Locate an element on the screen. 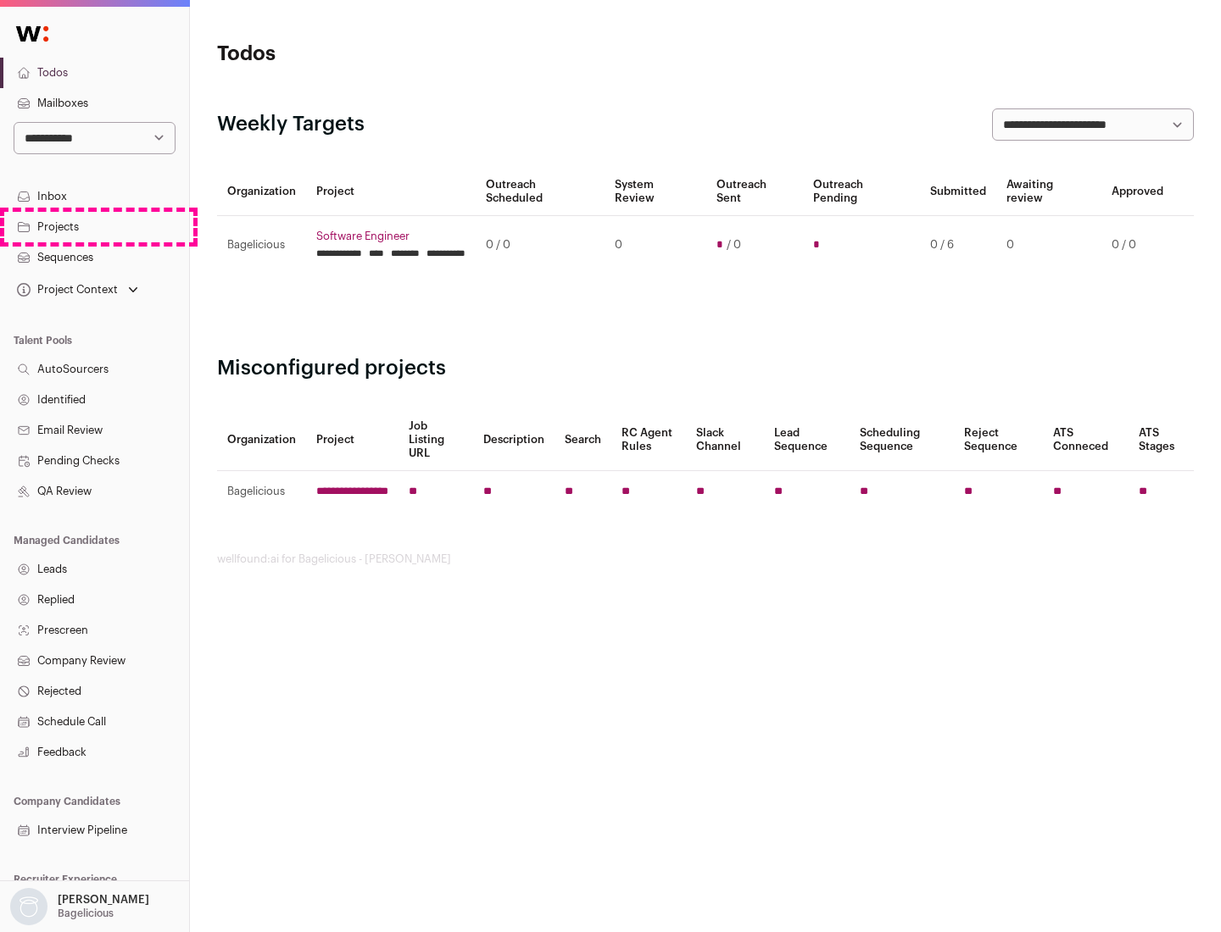  th: System Review is located at coordinates (654, 192).